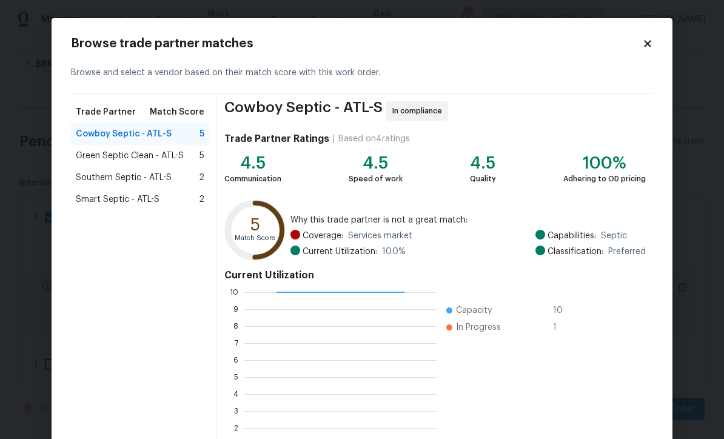  I want to click on span: In compliance, so click(419, 111).